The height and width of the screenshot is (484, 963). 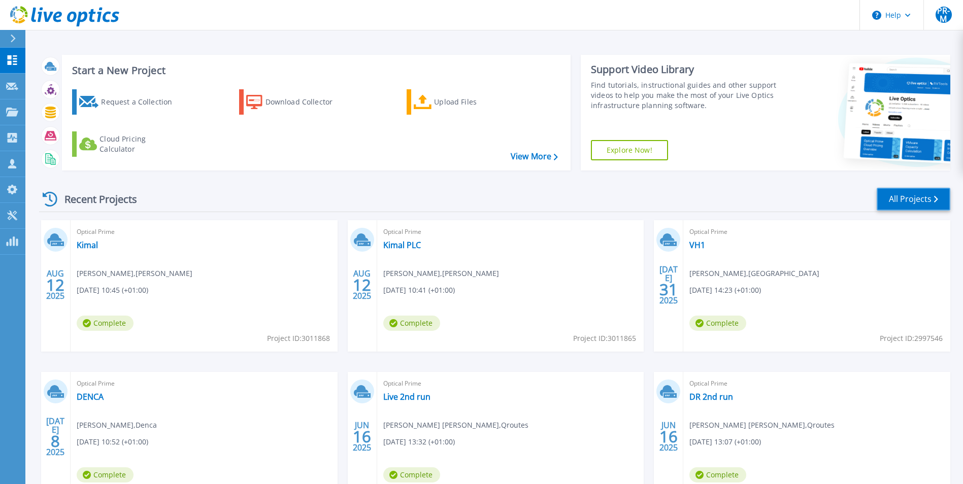 I want to click on div: Recent Projects, so click(x=95, y=199).